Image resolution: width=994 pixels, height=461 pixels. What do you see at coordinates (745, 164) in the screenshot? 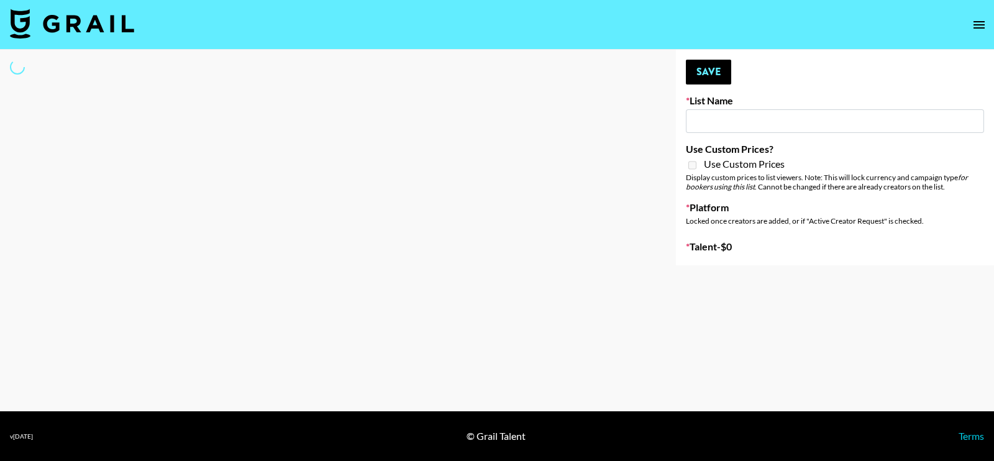
I see `span: Use Custom Prices` at bounding box center [745, 164].